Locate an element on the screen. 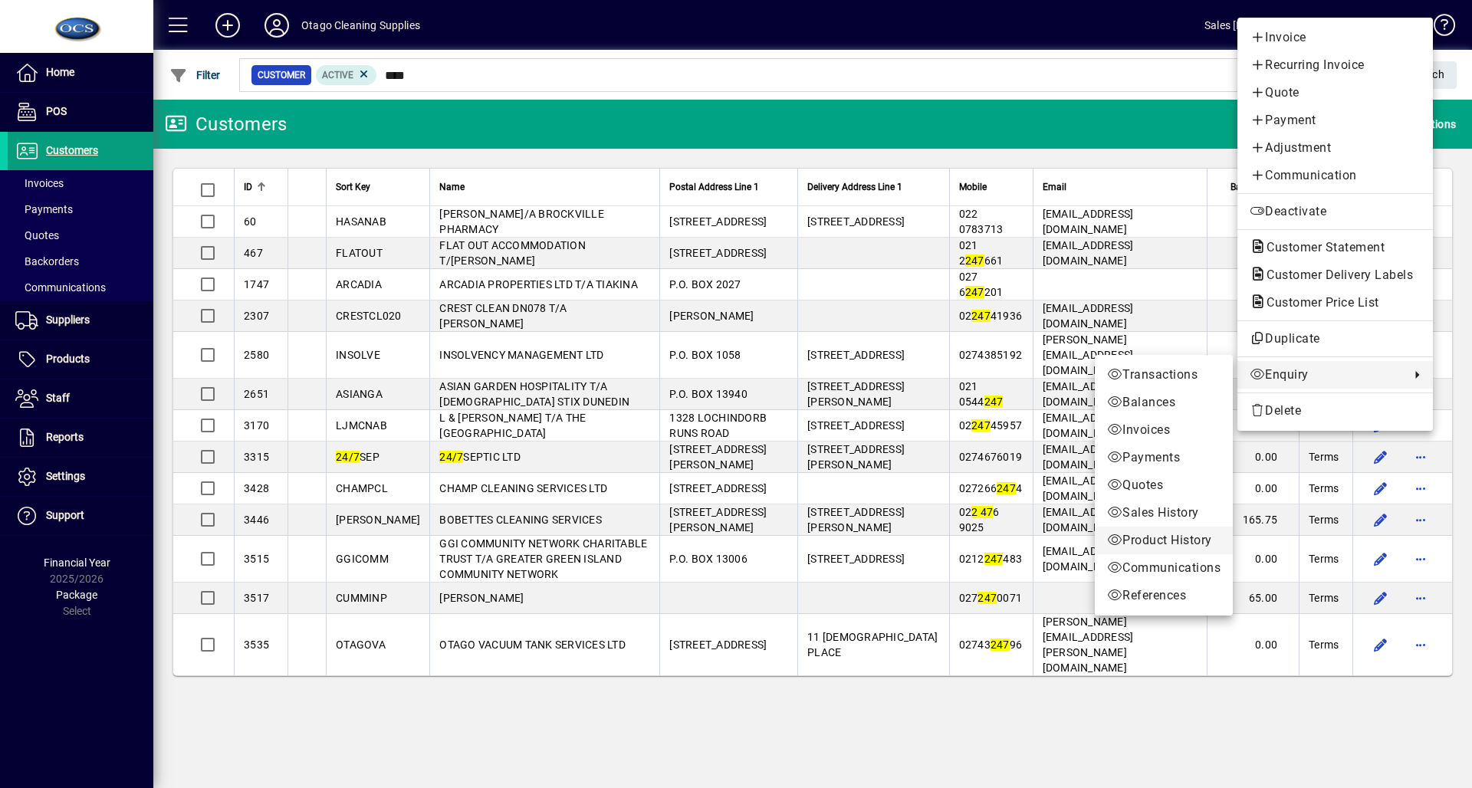 This screenshot has width=1472, height=788. span: Adjustment is located at coordinates (1335, 148).